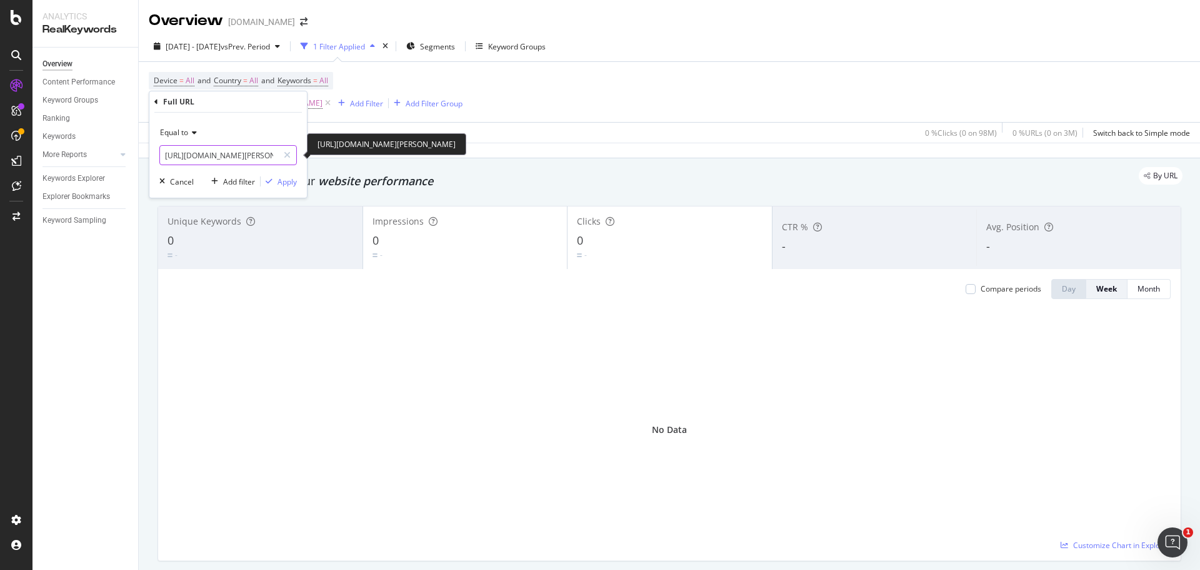 The image size is (1200, 570). I want to click on div: Analytics, so click(85, 16).